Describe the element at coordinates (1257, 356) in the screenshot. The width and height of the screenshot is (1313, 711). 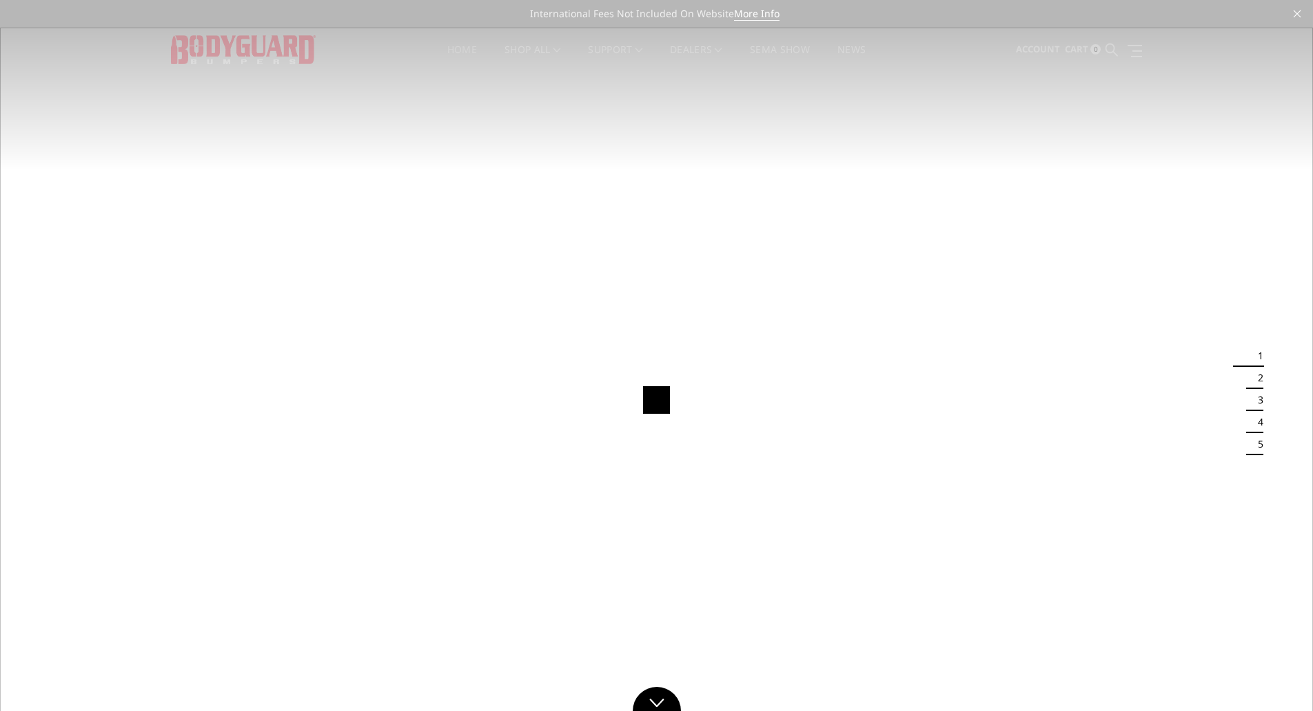
I see `button: 1 of 5` at that location.